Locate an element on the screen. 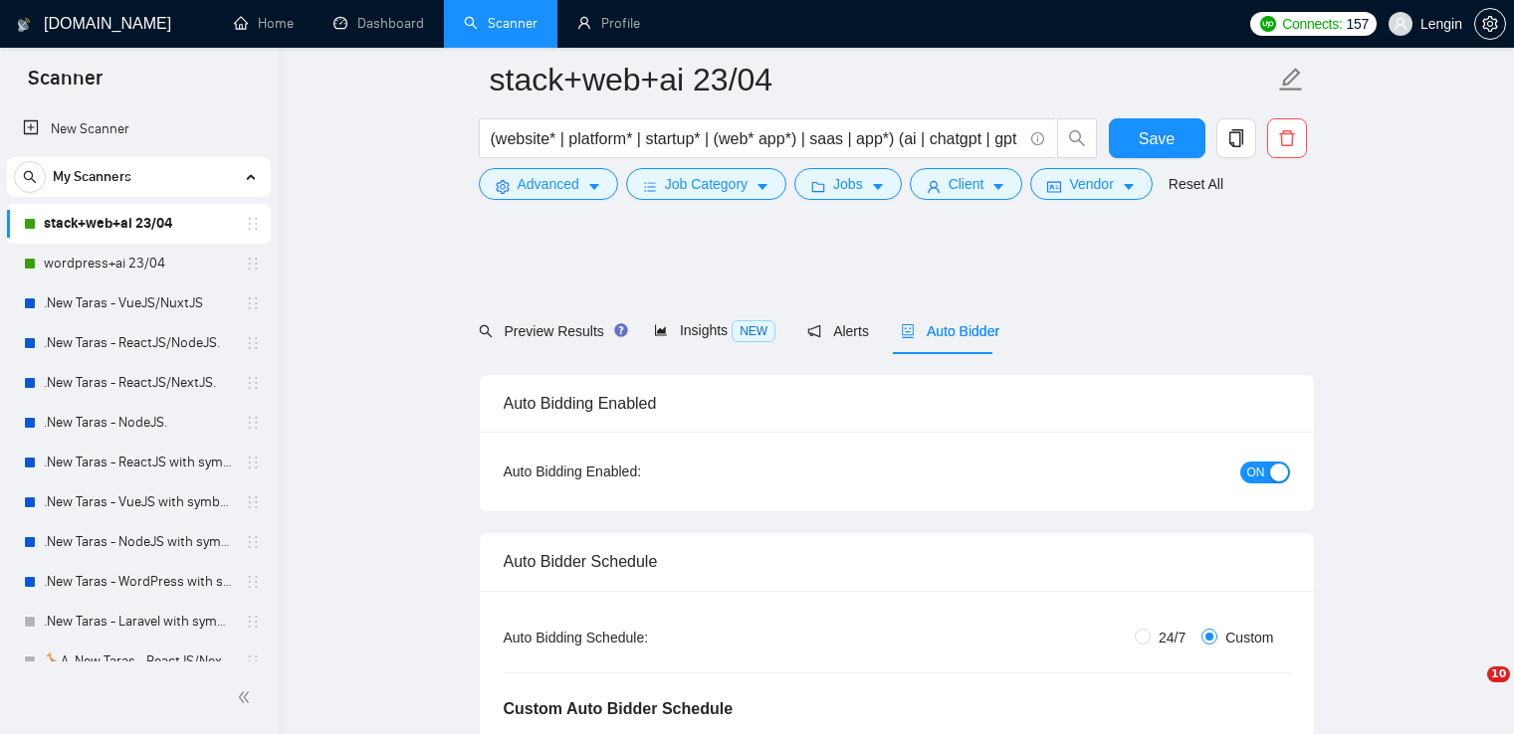 The height and width of the screenshot is (734, 1514). button: folderJobscaret-down is located at coordinates (848, 184).